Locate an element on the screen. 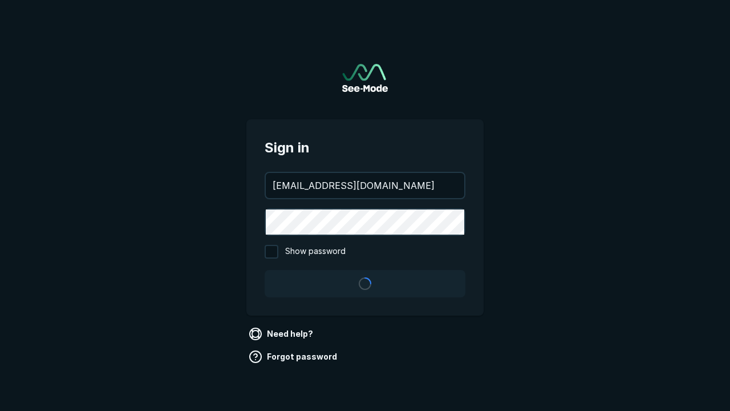  img: See-Mode Logo is located at coordinates (365, 78).